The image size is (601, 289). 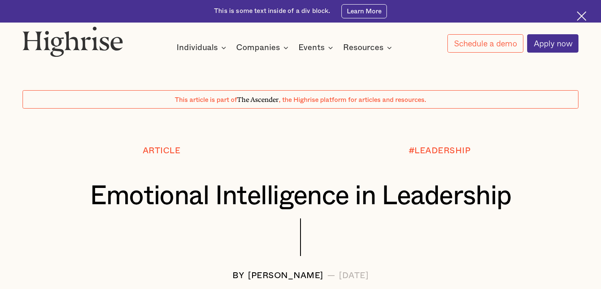 I want to click on a: Schedule a demo, so click(x=485, y=43).